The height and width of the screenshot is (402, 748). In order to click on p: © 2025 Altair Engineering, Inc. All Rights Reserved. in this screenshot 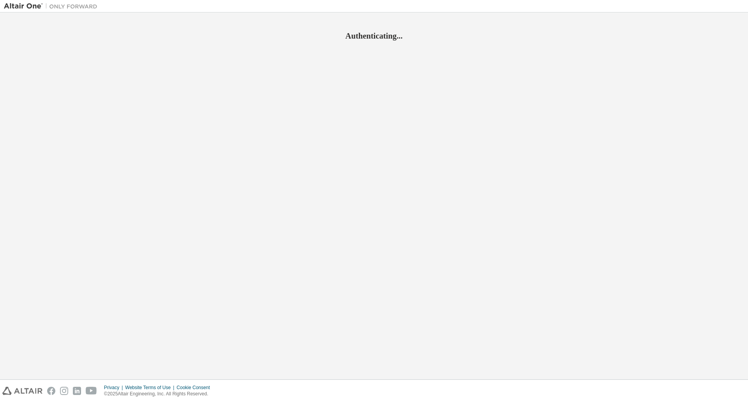, I will do `click(159, 394)`.